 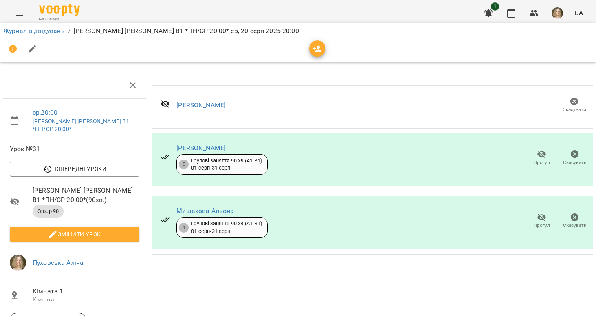 I want to click on nav: breadcrumb, so click(x=298, y=31).